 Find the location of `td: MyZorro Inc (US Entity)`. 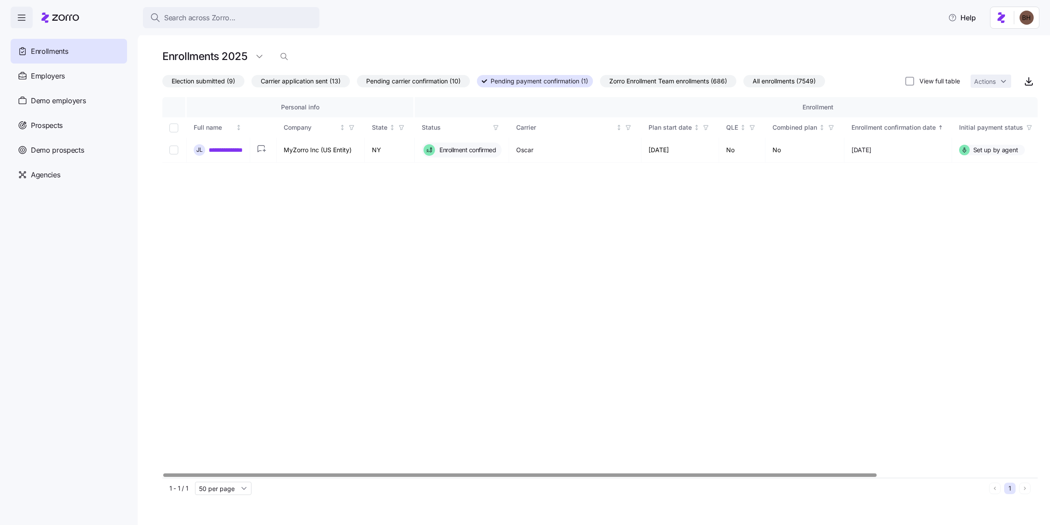

td: MyZorro Inc (US Entity) is located at coordinates (321, 150).